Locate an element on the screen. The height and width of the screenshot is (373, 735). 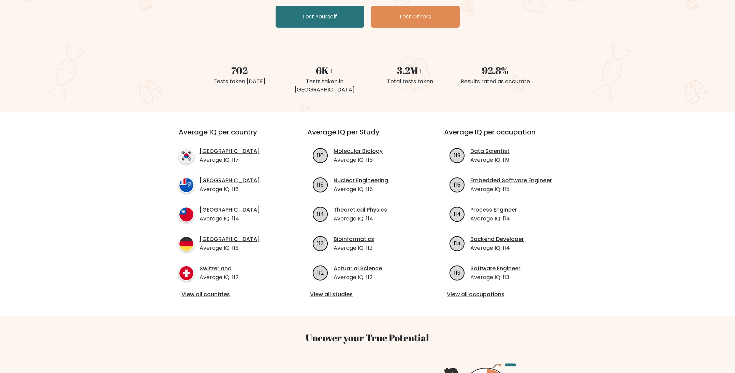
a: Actuarial Science is located at coordinates (358, 268).